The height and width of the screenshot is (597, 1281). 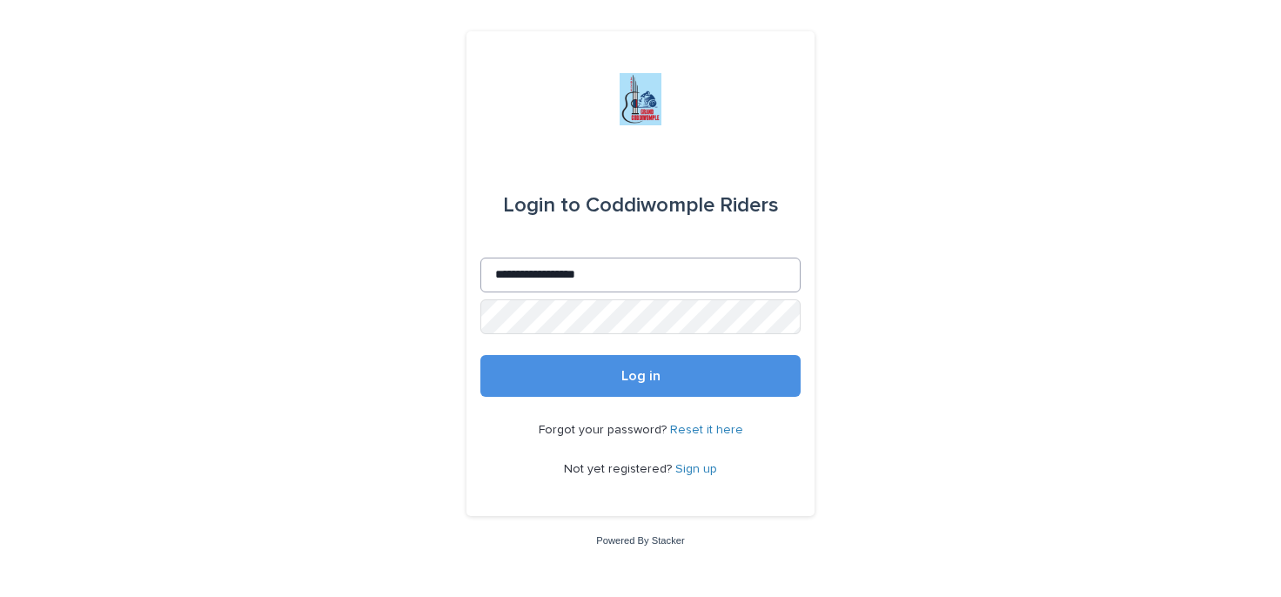 I want to click on span: Forgot your password?, so click(x=604, y=430).